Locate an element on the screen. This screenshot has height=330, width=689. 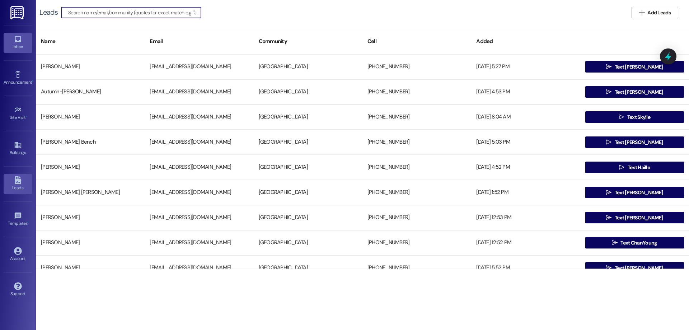
span: Text Skylie is located at coordinates (639, 117).